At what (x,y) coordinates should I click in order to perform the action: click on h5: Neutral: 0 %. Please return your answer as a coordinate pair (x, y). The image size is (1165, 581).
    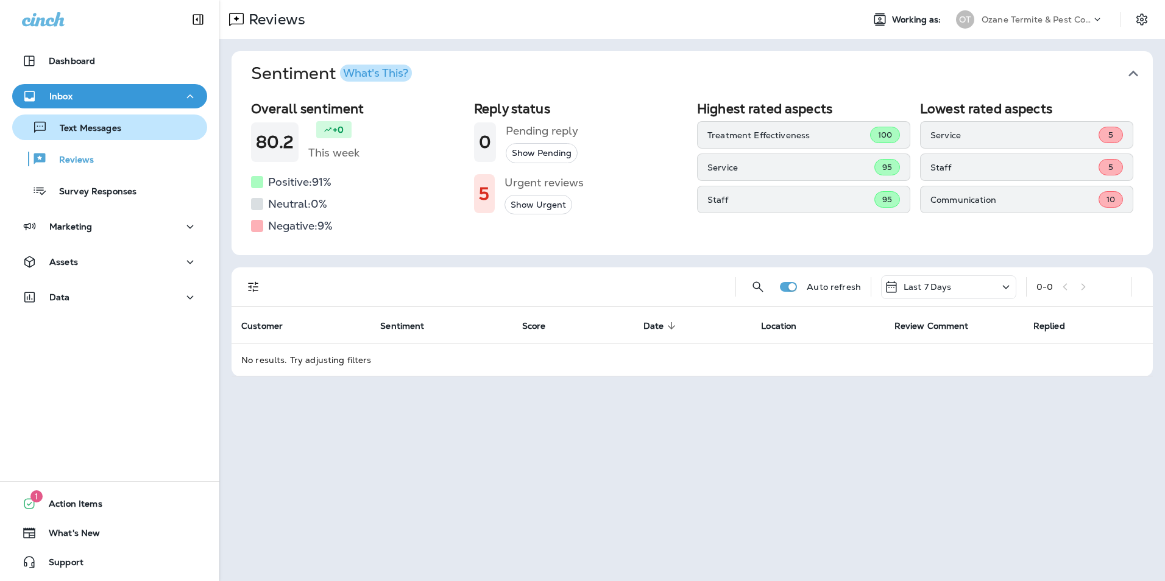
    Looking at the image, I should click on (297, 204).